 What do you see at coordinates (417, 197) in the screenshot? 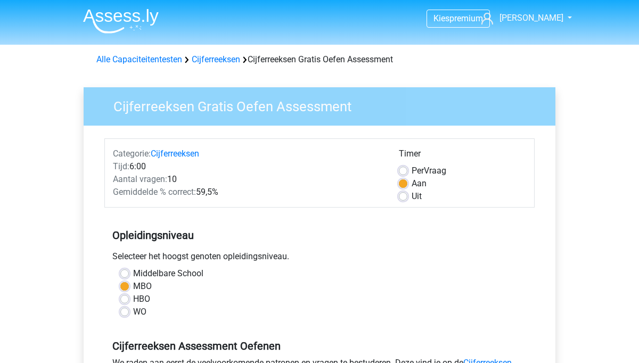
I see `label: Uit` at bounding box center [417, 197].